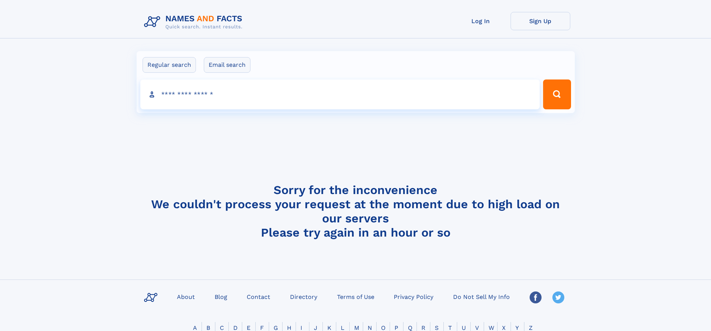 This screenshot has width=711, height=331. I want to click on a: About, so click(186, 296).